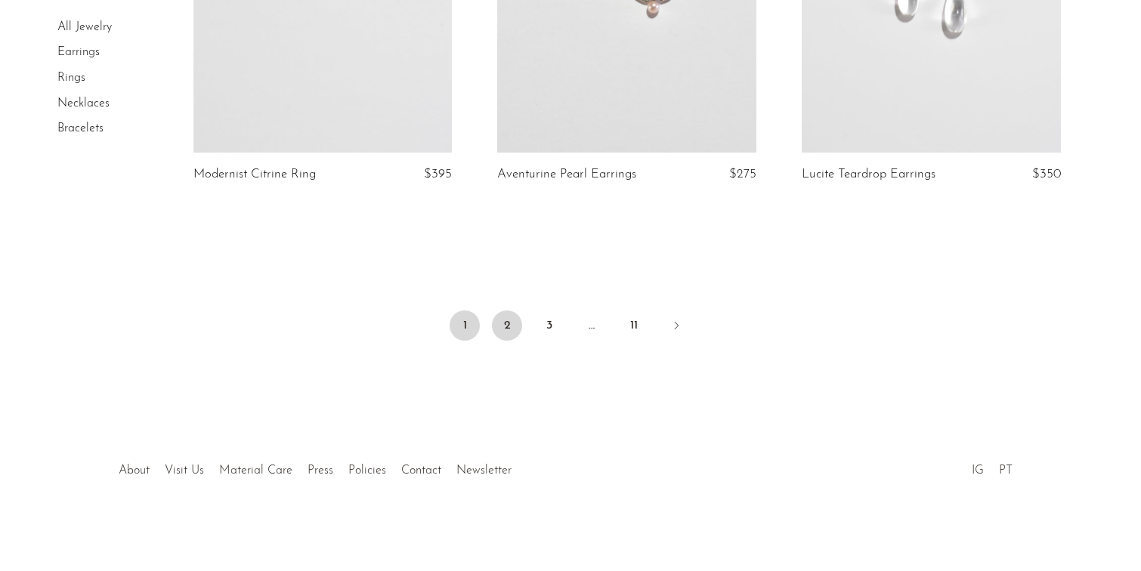 This screenshot has height=571, width=1141. What do you see at coordinates (320, 471) in the screenshot?
I see `a: Press` at bounding box center [320, 471].